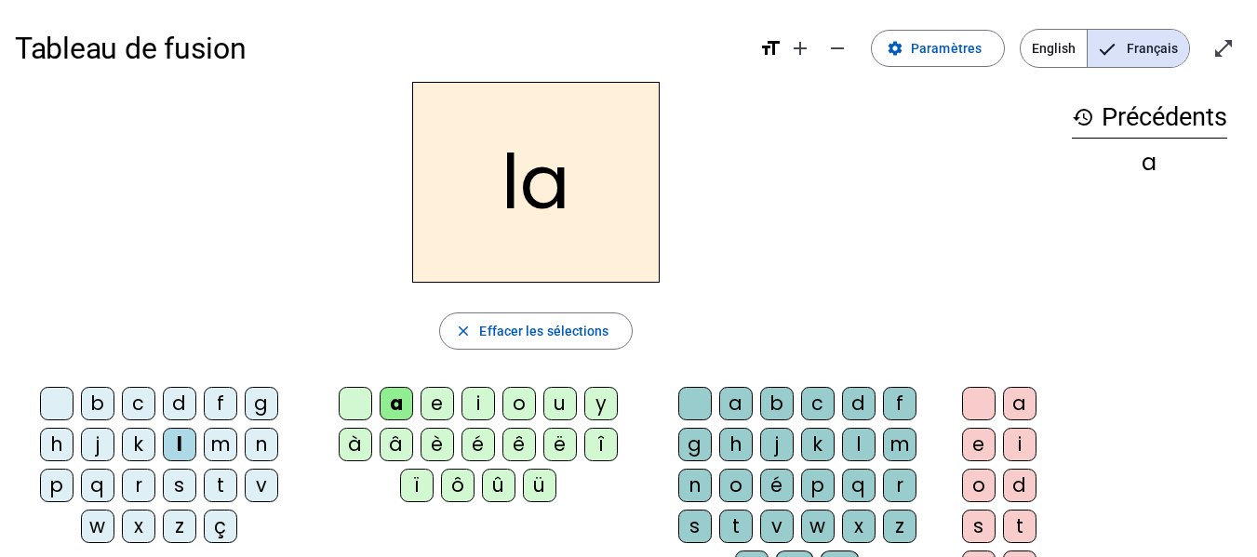 The height and width of the screenshot is (557, 1257). What do you see at coordinates (396, 445) in the screenshot?
I see `div: â` at bounding box center [396, 445].